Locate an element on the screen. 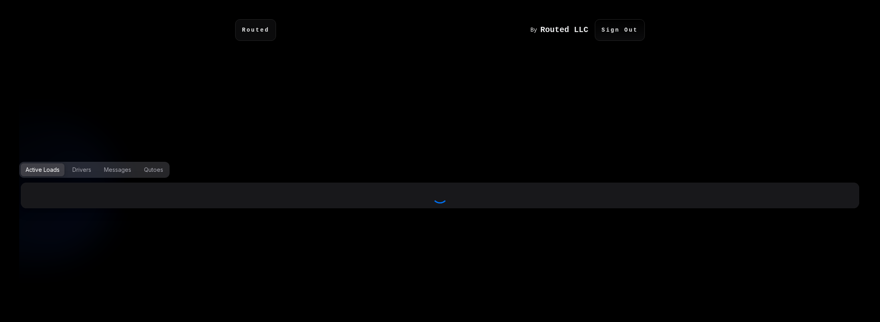 The image size is (880, 322). div: Active Loads is located at coordinates (42, 170).